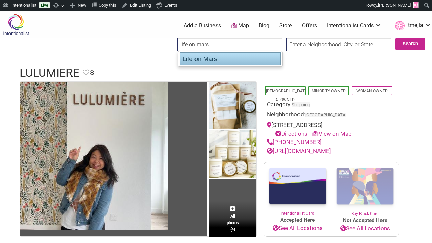 This screenshot has width=432, height=243. I want to click on a: View on Map, so click(332, 134).